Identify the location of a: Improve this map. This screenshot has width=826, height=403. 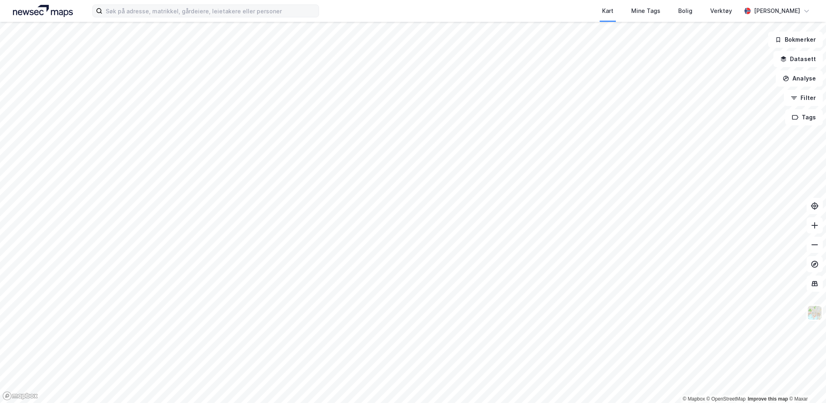
(768, 399).